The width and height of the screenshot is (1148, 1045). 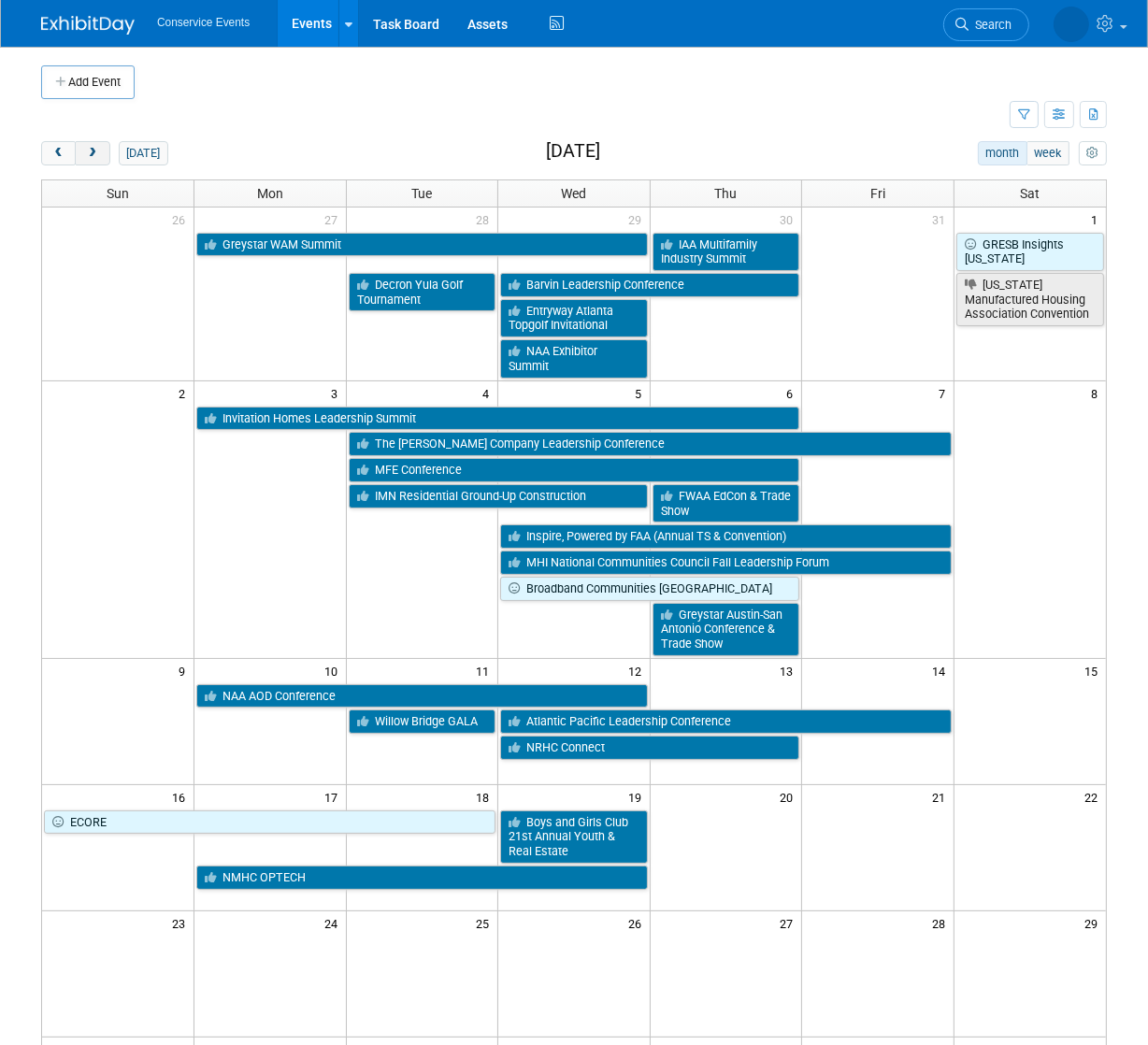 I want to click on button: week, so click(x=1047, y=153).